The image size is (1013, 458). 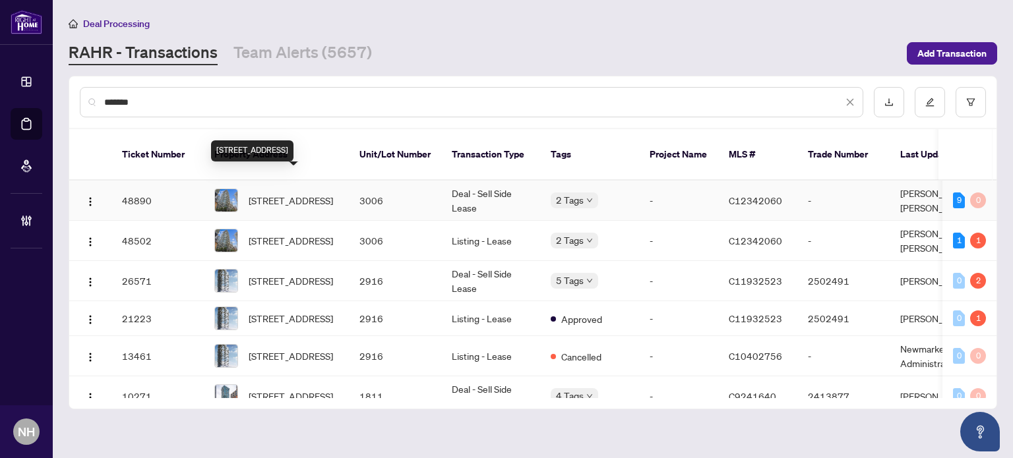 What do you see at coordinates (758, 155) in the screenshot?
I see `th: MLS #` at bounding box center [758, 155].